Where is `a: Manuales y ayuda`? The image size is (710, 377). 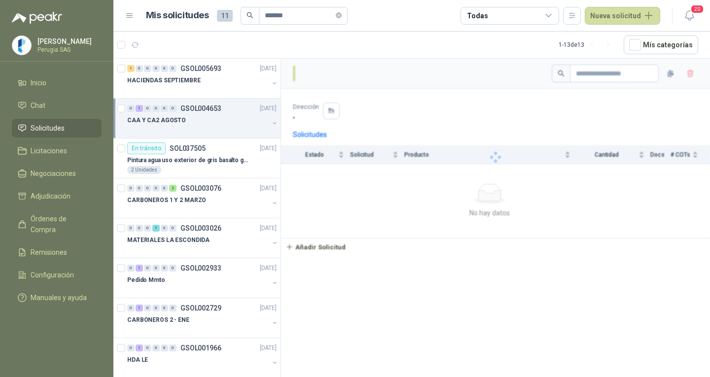
a: Manuales y ayuda is located at coordinates (57, 298).